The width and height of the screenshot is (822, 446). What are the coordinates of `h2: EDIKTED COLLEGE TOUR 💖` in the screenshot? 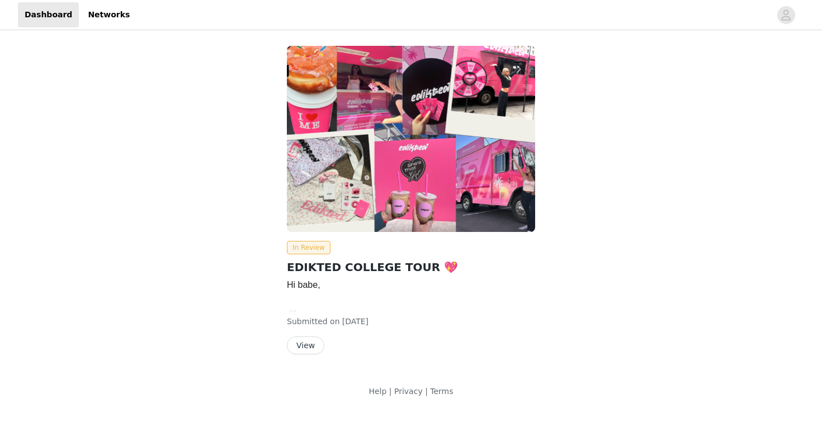 It's located at (411, 267).